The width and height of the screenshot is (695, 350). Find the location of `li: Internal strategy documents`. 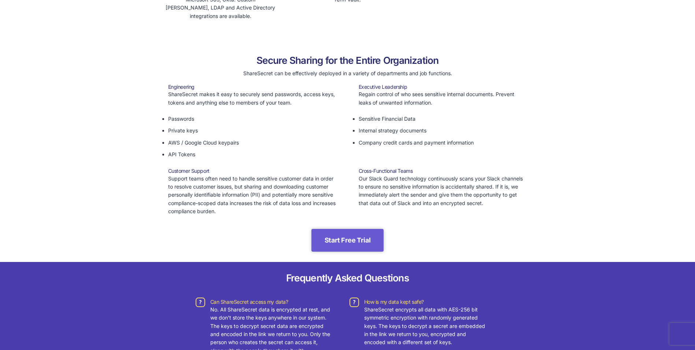

li: Internal strategy documents is located at coordinates (443, 131).